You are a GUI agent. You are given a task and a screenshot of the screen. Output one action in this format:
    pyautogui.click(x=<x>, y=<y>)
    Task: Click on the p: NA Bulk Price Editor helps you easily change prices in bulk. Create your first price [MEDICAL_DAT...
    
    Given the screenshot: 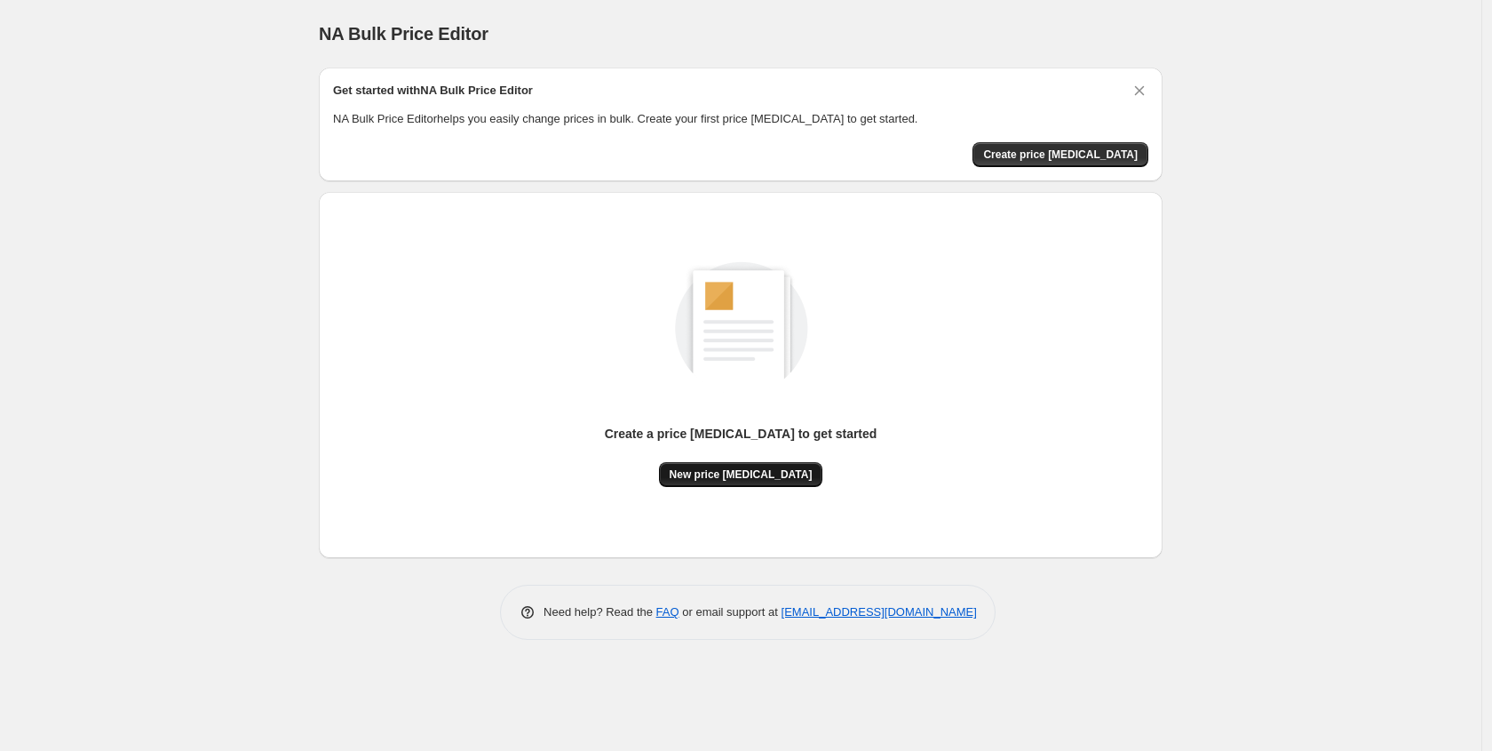 What is the action you would take?
    pyautogui.click(x=741, y=119)
    